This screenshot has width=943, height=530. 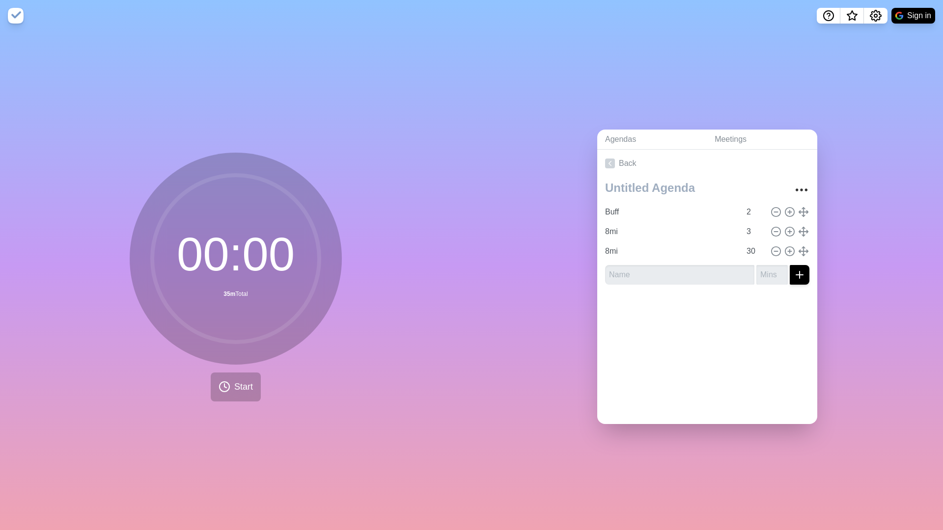 What do you see at coordinates (707, 164) in the screenshot?
I see `a: Back` at bounding box center [707, 164].